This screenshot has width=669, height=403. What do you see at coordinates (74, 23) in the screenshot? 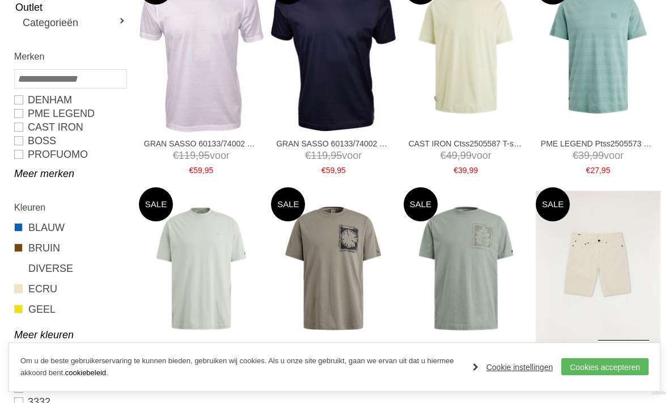
I see `a: Categorieën` at bounding box center [74, 23].